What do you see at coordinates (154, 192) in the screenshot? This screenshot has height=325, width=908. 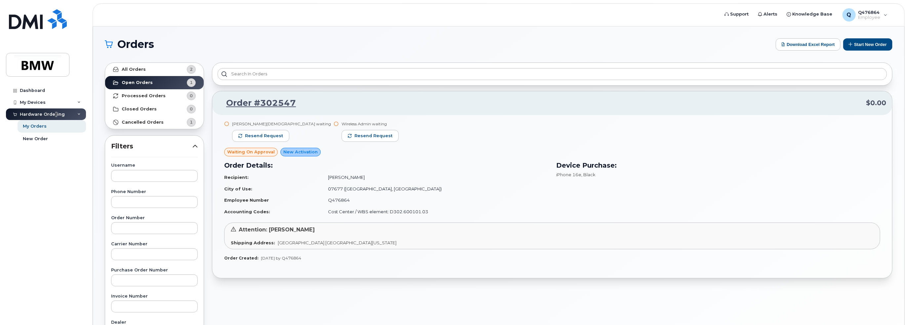 I see `label: Phone Number` at bounding box center [154, 192].